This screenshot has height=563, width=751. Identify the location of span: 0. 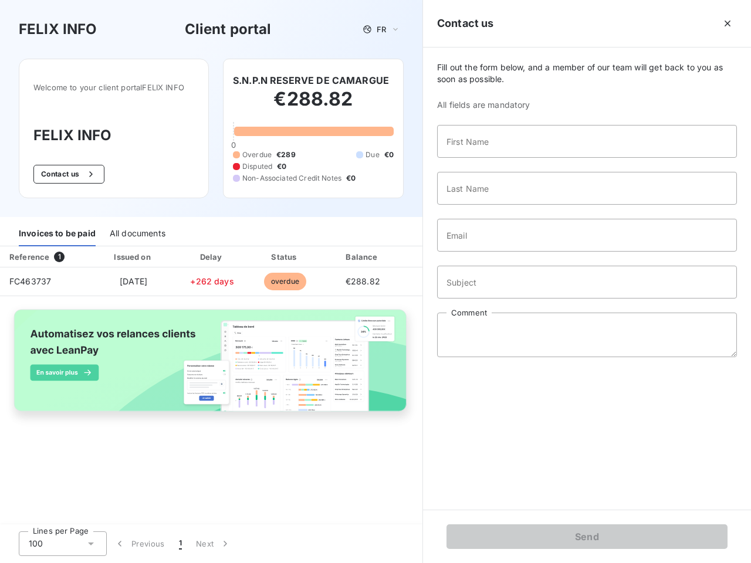
(234, 145).